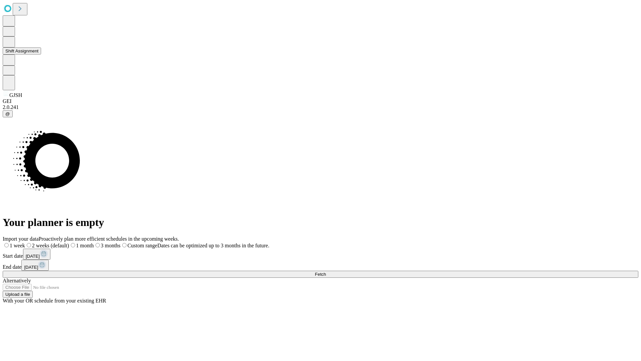 The height and width of the screenshot is (361, 641). Describe the element at coordinates (321, 265) in the screenshot. I see `div: End date` at that location.